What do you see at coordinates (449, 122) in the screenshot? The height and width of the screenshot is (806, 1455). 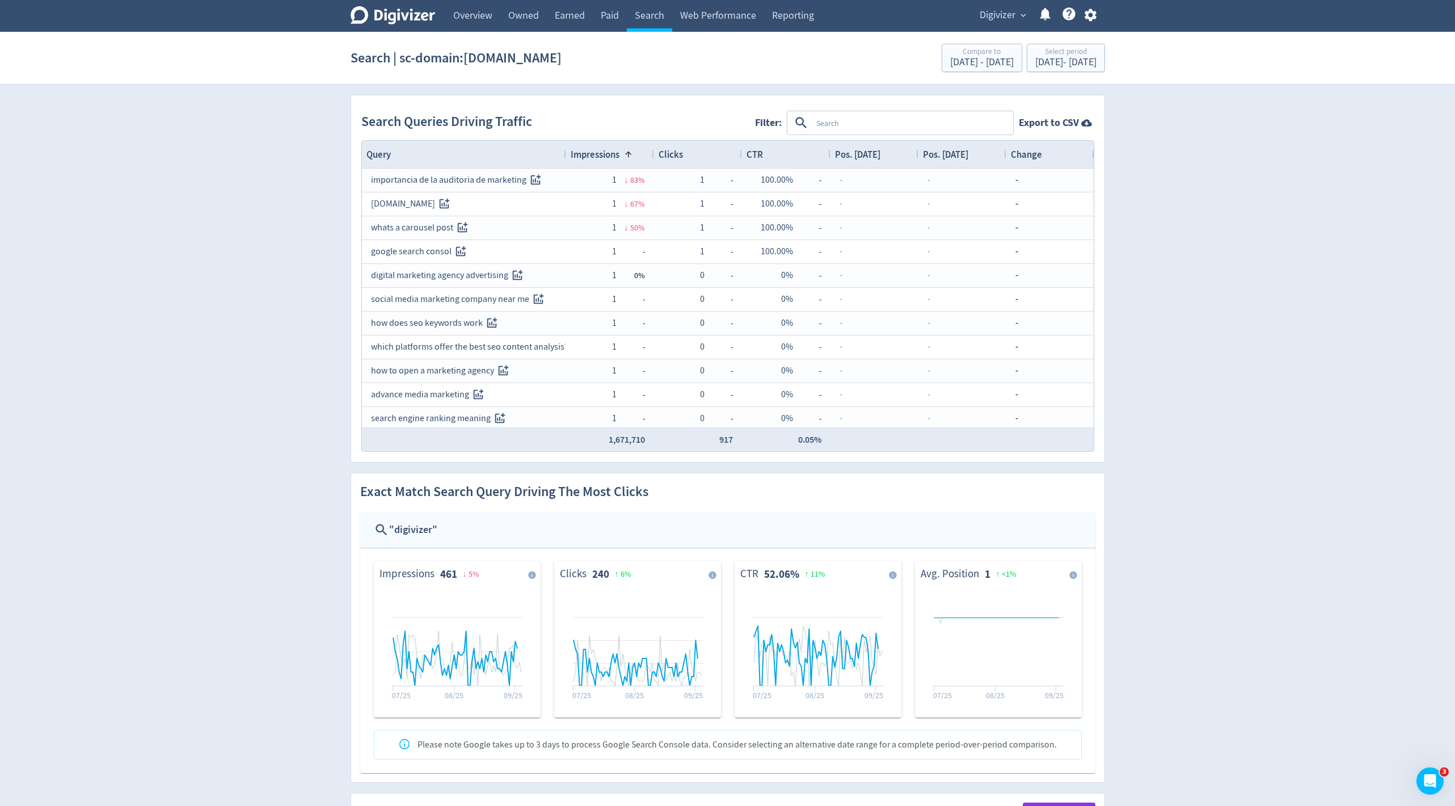 I see `h2: Search Queries Driving Traffic` at bounding box center [449, 122].